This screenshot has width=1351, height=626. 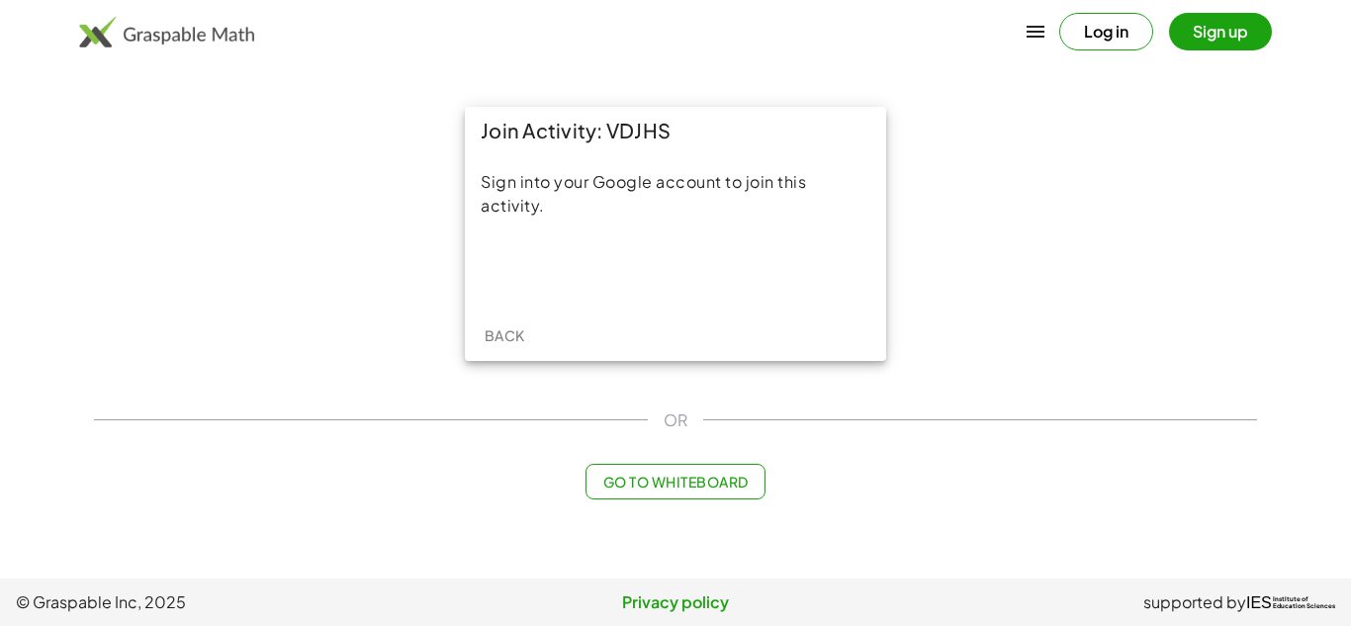 I want to click on span: supported by, so click(x=1195, y=602).